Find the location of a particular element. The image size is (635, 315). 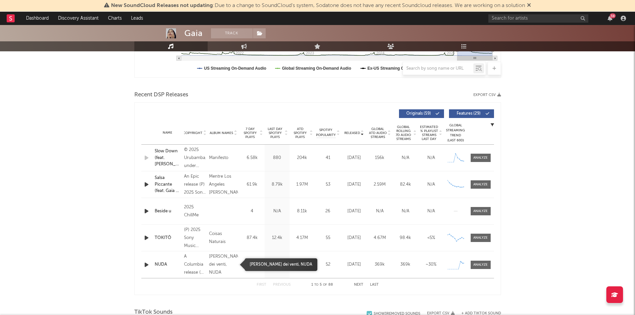

div: Name is located at coordinates (168, 133).